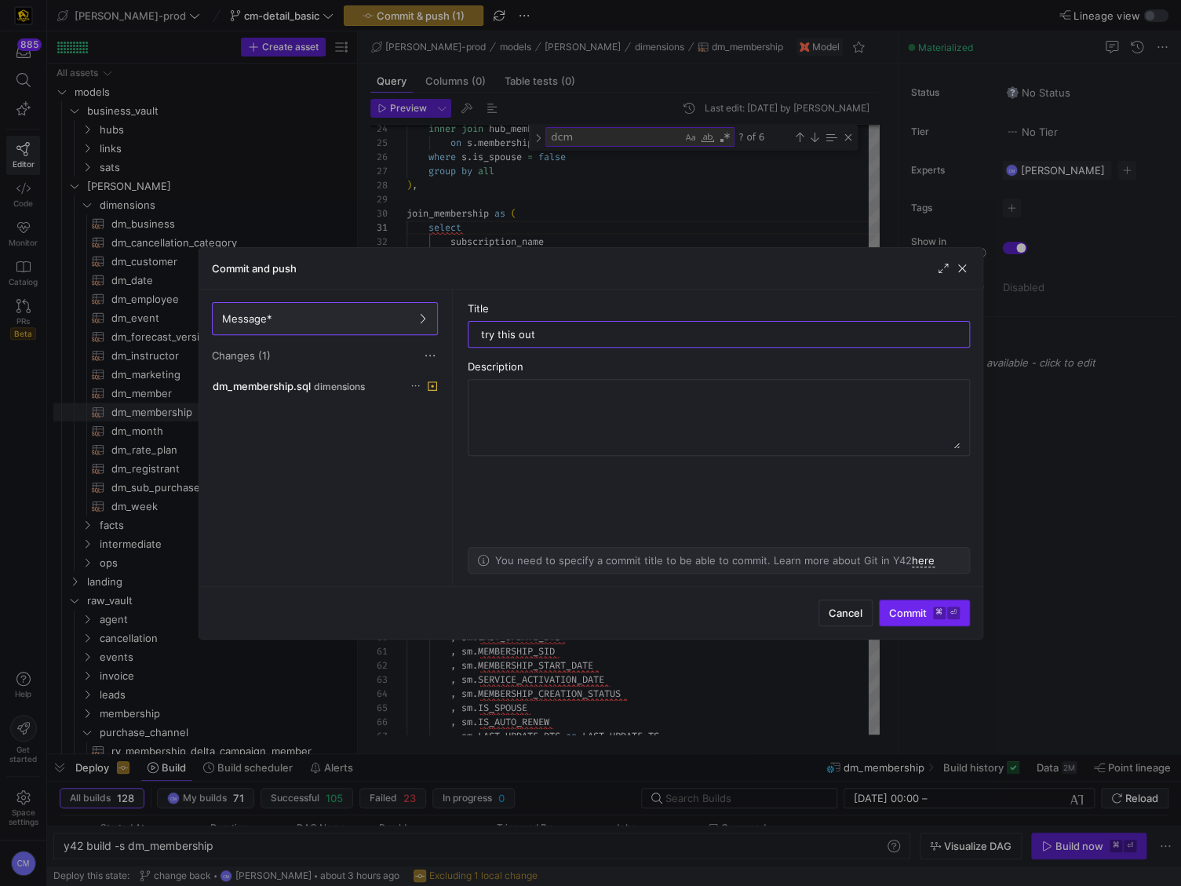 The height and width of the screenshot is (886, 1181). I want to click on span: dm_membership.sql, so click(261, 386).